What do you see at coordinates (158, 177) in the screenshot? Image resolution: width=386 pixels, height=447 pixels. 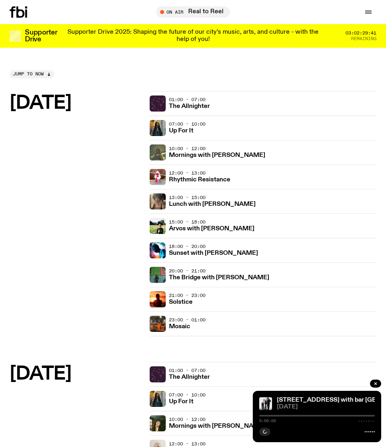 I see `img: Attu crouches on gravel in front of a brown wall. They are wearing a white fur coat with a hood, ...` at bounding box center [158, 177].